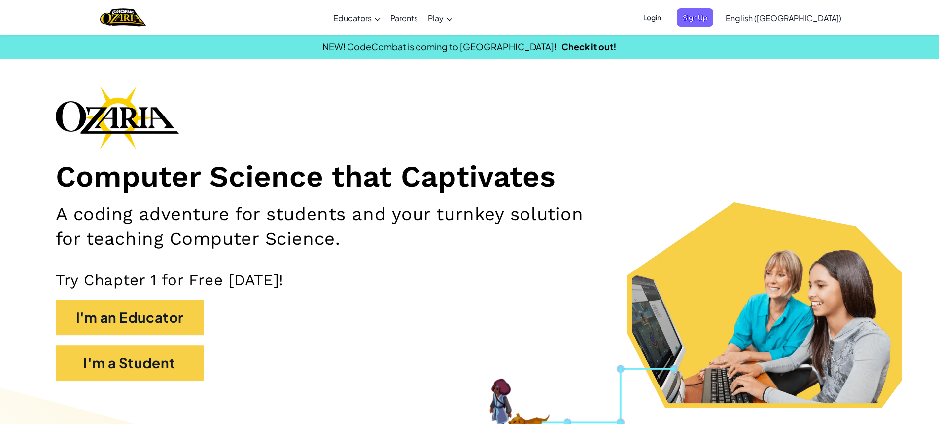 The width and height of the screenshot is (939, 424). Describe the element at coordinates (353, 18) in the screenshot. I see `span: Educators` at that location.